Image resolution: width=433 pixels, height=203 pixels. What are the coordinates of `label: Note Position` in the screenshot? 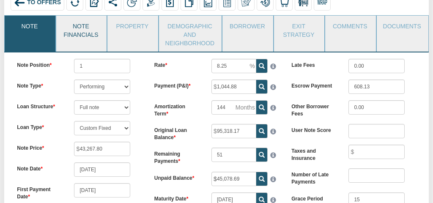 It's located at (39, 64).